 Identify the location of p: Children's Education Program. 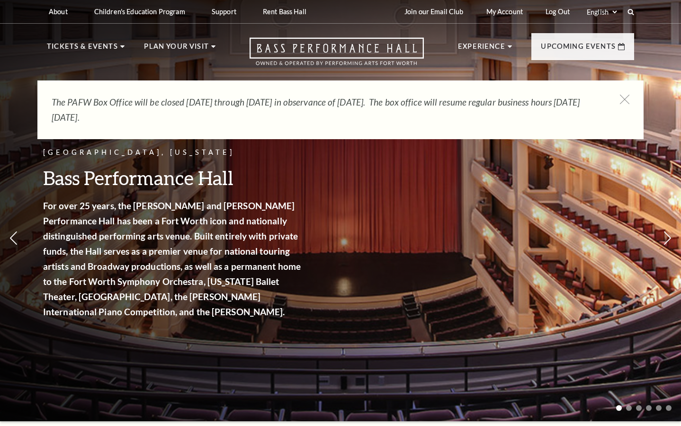
(140, 11).